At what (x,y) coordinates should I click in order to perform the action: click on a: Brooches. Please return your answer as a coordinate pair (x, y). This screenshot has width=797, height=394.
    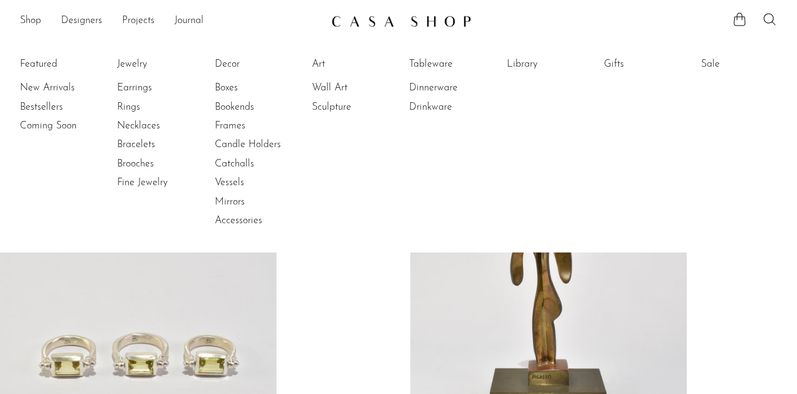
    Looking at the image, I should click on (164, 164).